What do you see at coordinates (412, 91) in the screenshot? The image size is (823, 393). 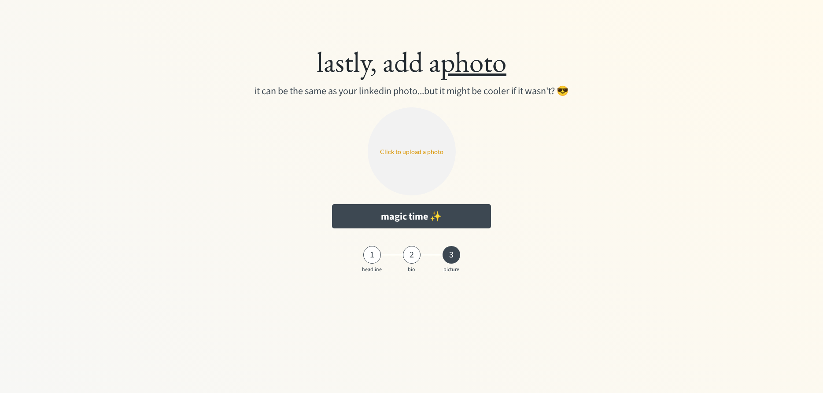 I see `div: it can be the same as your linkedin photo...but it might be cooler if it wasn't? 😎` at bounding box center [412, 91].